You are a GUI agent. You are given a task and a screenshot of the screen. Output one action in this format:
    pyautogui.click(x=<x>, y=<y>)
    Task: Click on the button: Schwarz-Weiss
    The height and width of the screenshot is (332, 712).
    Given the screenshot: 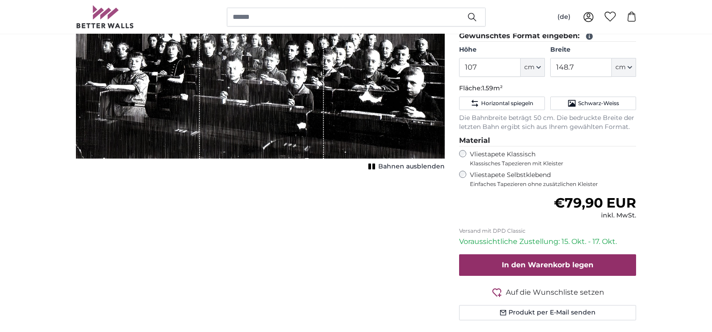 What is the action you would take?
    pyautogui.click(x=593, y=103)
    